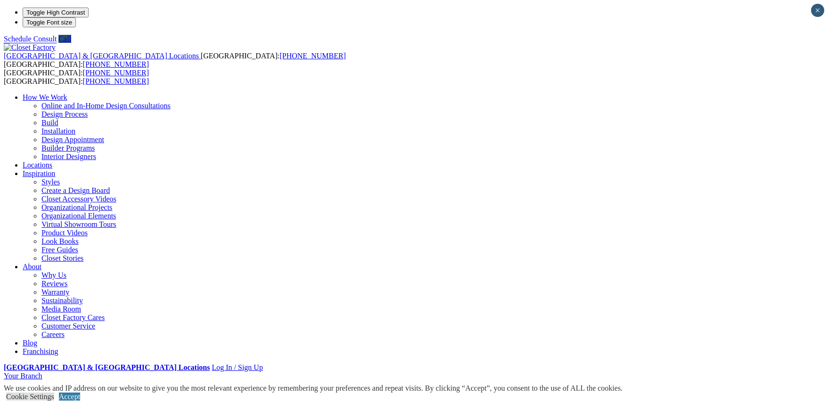 The height and width of the screenshot is (401, 828). What do you see at coordinates (32, 267) in the screenshot?
I see `a: About` at bounding box center [32, 267].